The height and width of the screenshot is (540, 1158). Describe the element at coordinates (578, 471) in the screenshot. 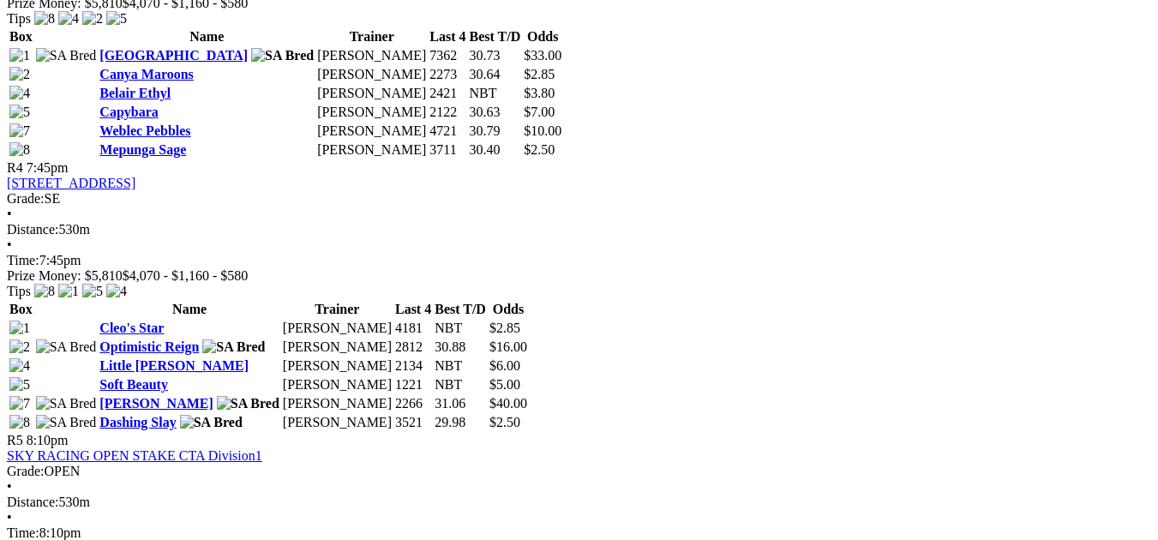

I see `div: OPEN` at that location.